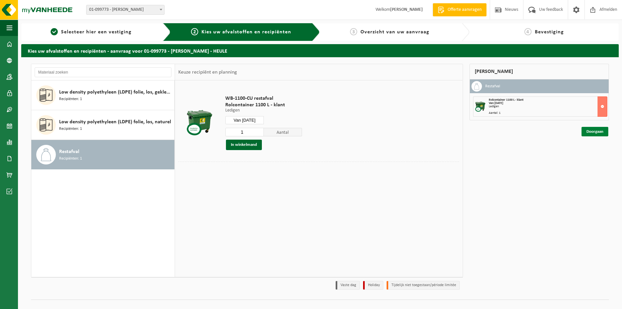  I want to click on span: 3, so click(354, 32).